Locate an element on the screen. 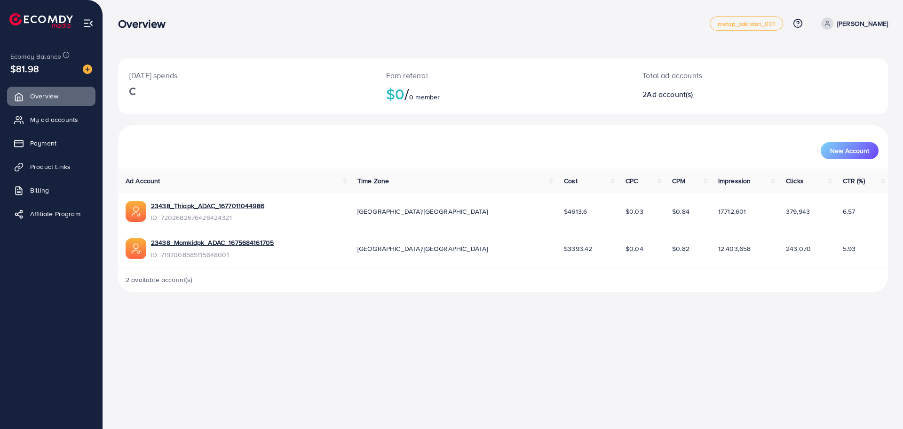 The height and width of the screenshot is (429, 903). span: $0.04 is located at coordinates (635, 248).